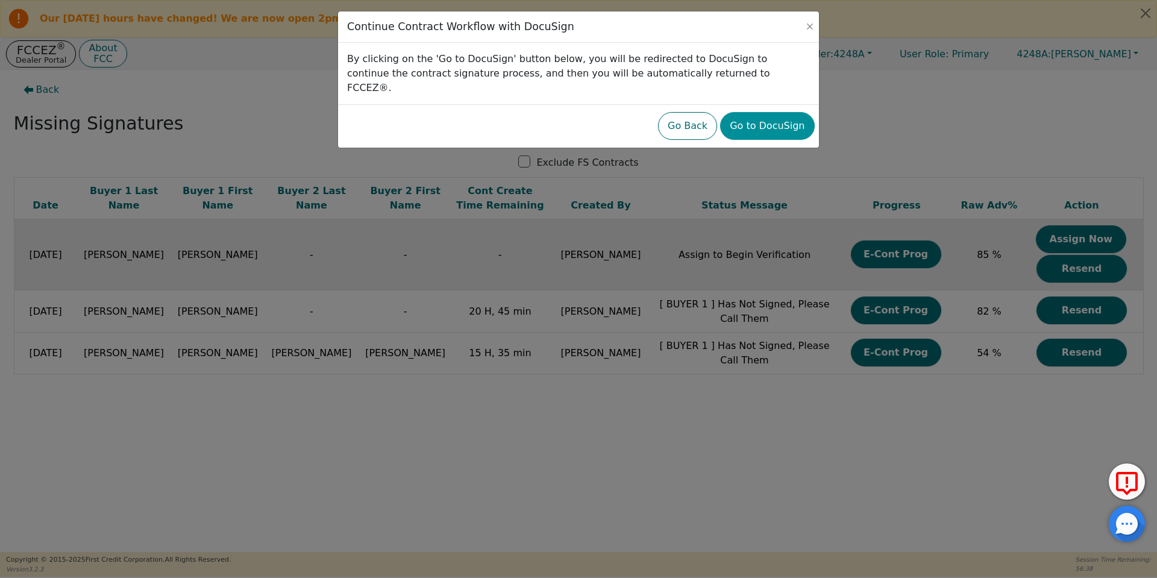 The width and height of the screenshot is (1157, 578). What do you see at coordinates (767, 126) in the screenshot?
I see `button: Go to DocuSign` at bounding box center [767, 126].